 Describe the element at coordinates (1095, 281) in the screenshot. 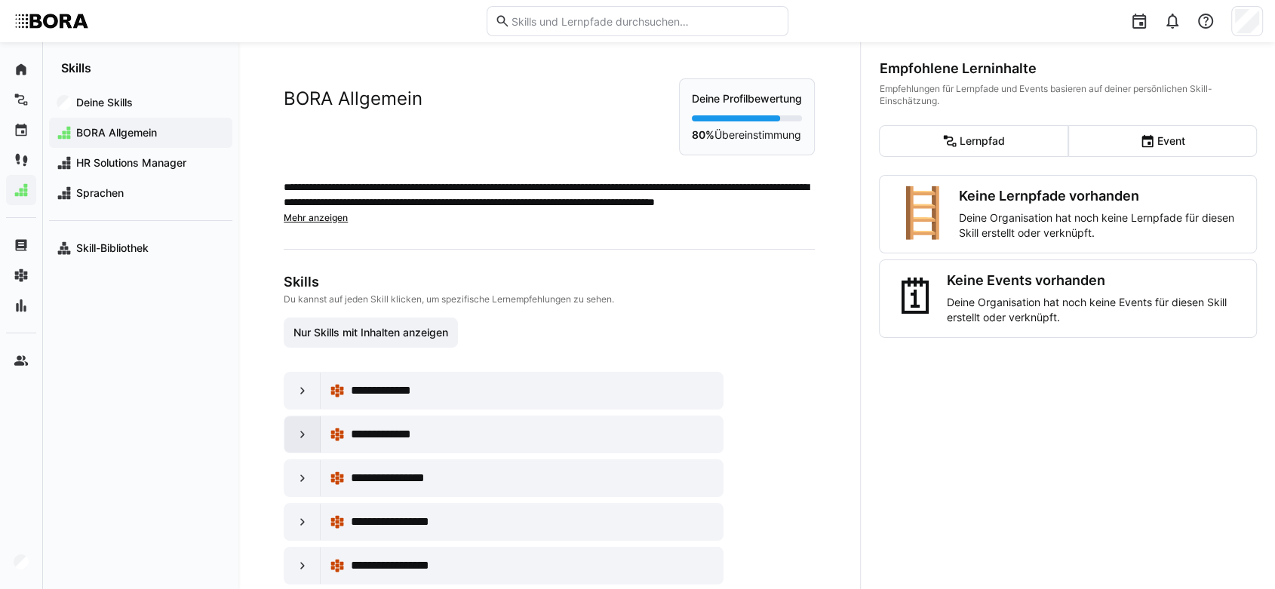

I see `h3: Keine Events vorhanden` at that location.